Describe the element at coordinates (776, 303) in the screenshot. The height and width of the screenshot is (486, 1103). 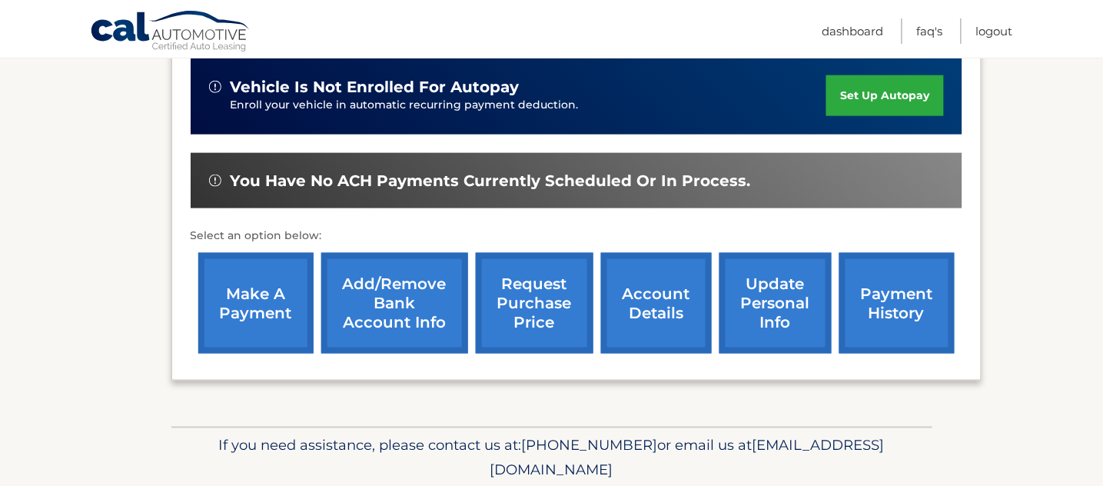
I see `a: update personal info` at that location.